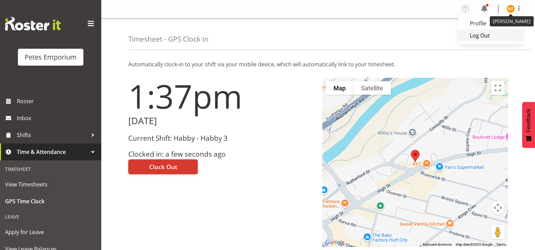 The image size is (535, 250). Describe the element at coordinates (168, 39) in the screenshot. I see `h4: Timesheet - GPS Clock In` at that location.